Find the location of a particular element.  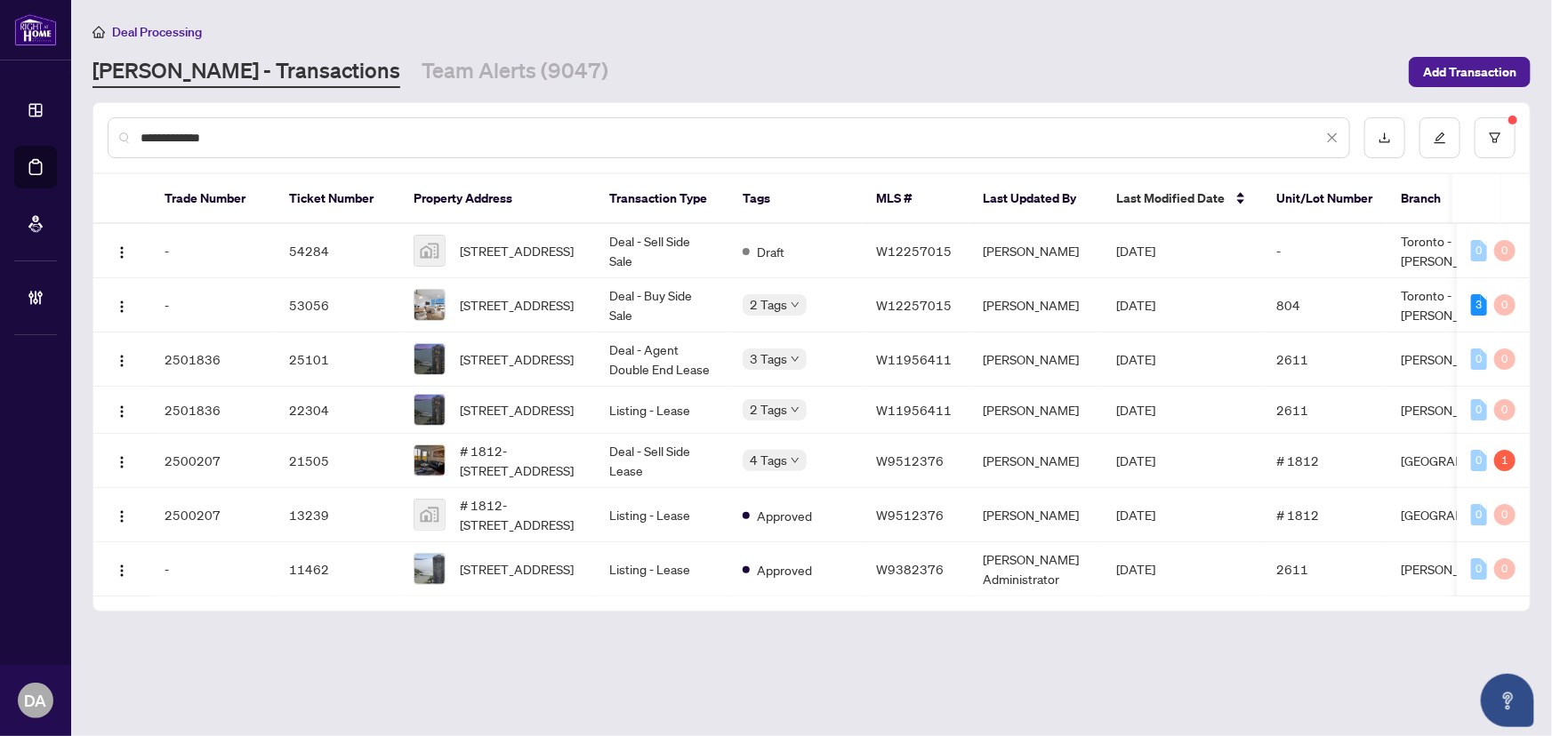

td: 804 is located at coordinates (1324, 305).